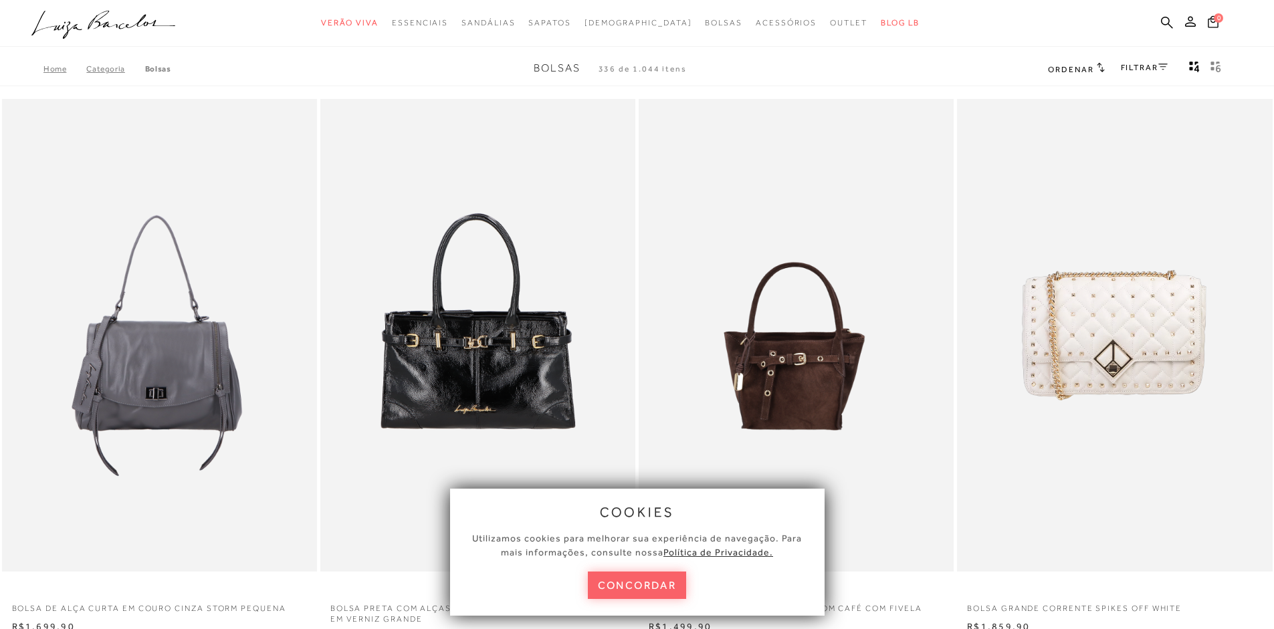 Image resolution: width=1274 pixels, height=629 pixels. What do you see at coordinates (1114, 604) in the screenshot?
I see `a: Bolsa grande corrente spikes off white` at bounding box center [1114, 604].